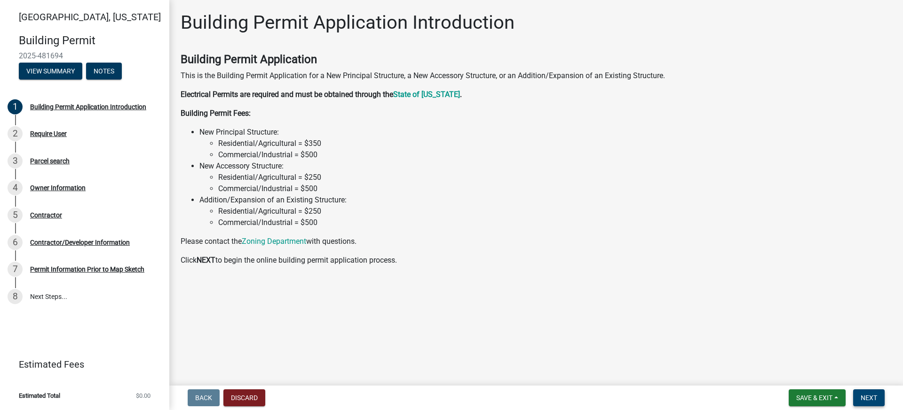 The width and height of the screenshot is (903, 410). Describe the element at coordinates (546, 211) in the screenshot. I see `li: Addition/Expansion of an Existing Structure:` at that location.